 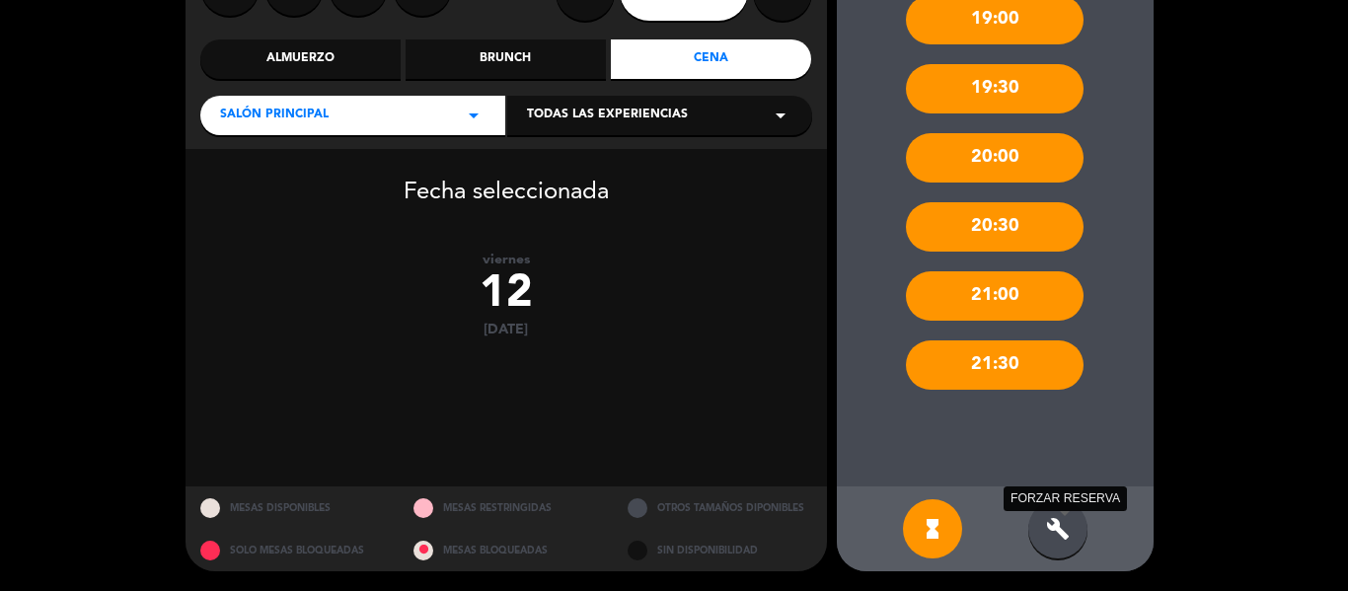 I want to click on div: 12, so click(x=506, y=295).